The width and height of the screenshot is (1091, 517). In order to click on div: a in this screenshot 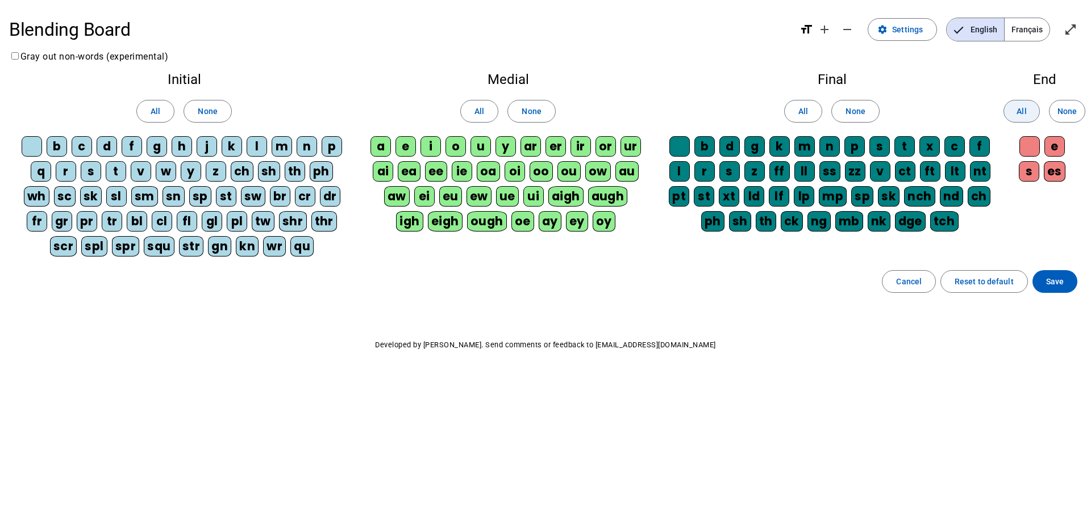, I will do `click(381, 147)`.